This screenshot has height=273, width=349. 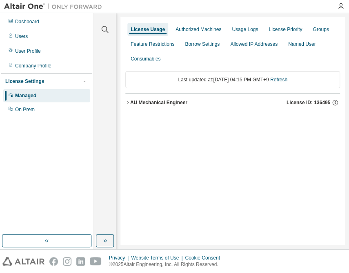 What do you see at coordinates (320, 29) in the screenshot?
I see `div: Groups` at bounding box center [320, 29].